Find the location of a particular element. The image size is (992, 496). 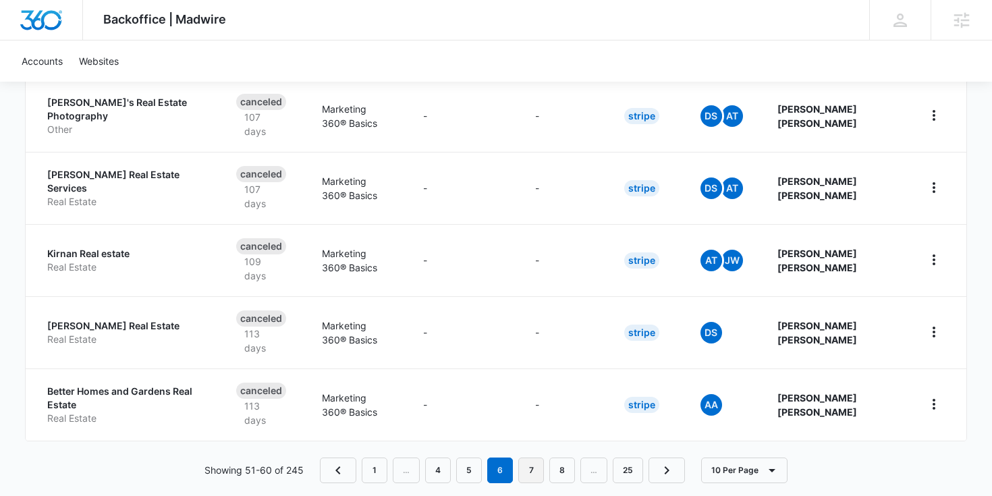

a: Page 5 is located at coordinates (469, 470).